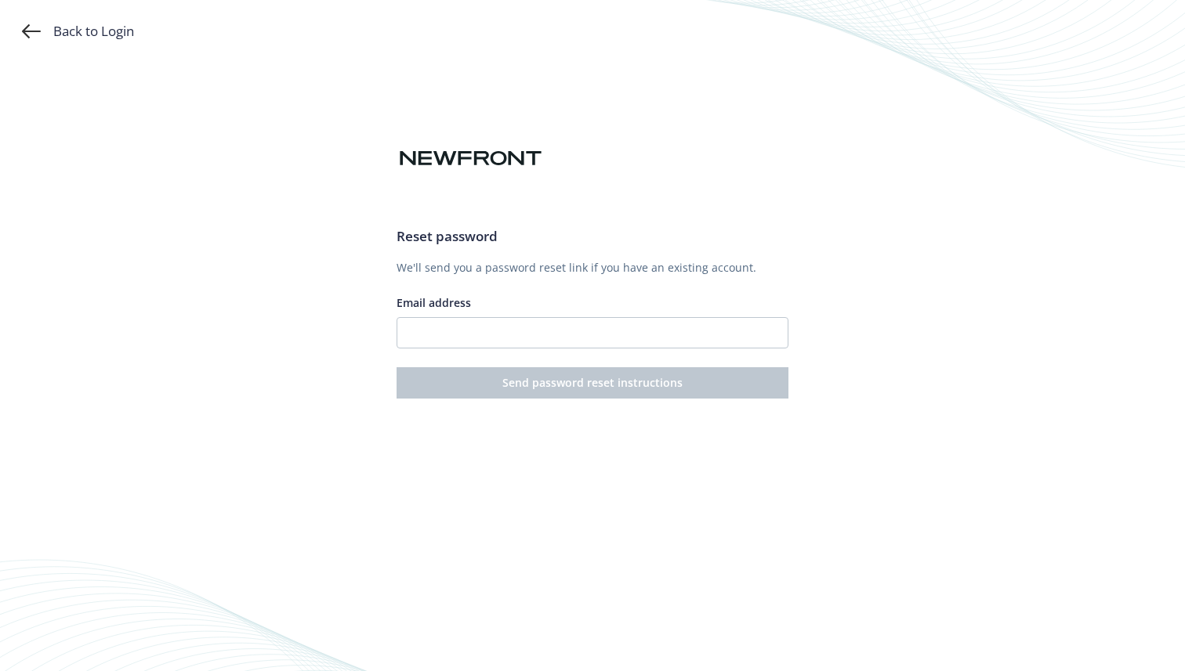 This screenshot has height=671, width=1185. Describe the element at coordinates (592, 267) in the screenshot. I see `p: We'll send you a password reset link if you have an existing account.` at that location.